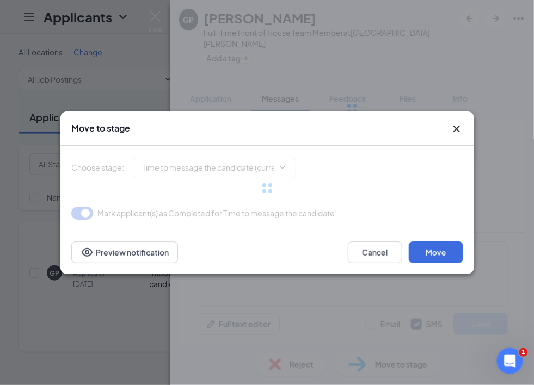  What do you see at coordinates (125, 252) in the screenshot?
I see `button: Preview notificationEye` at bounding box center [125, 252].